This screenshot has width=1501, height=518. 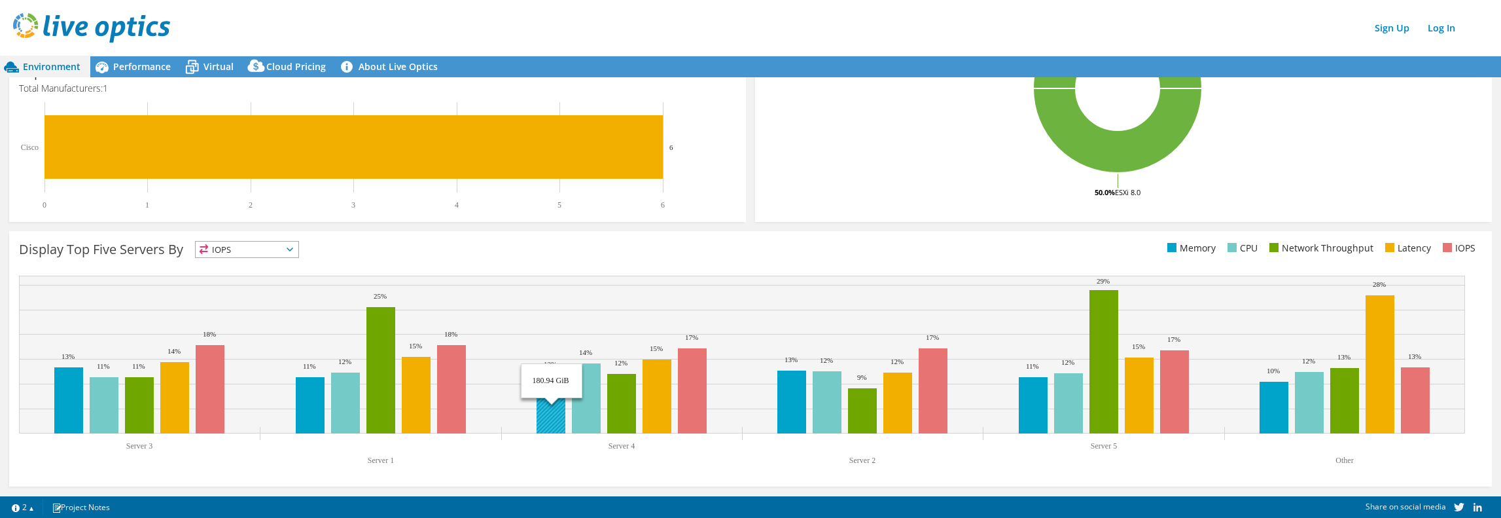 I want to click on h4: Total Manufacturers:, so click(x=378, y=88).